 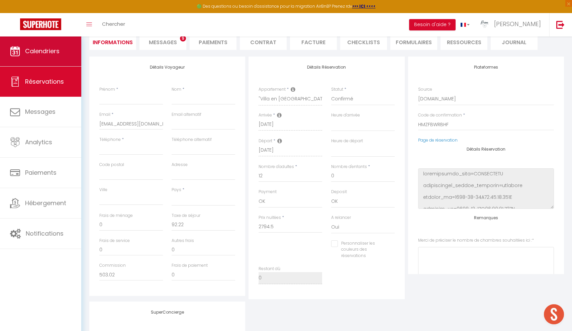 What do you see at coordinates (167, 67) in the screenshot?
I see `h4: Détails Voyageur` at bounding box center [167, 67].